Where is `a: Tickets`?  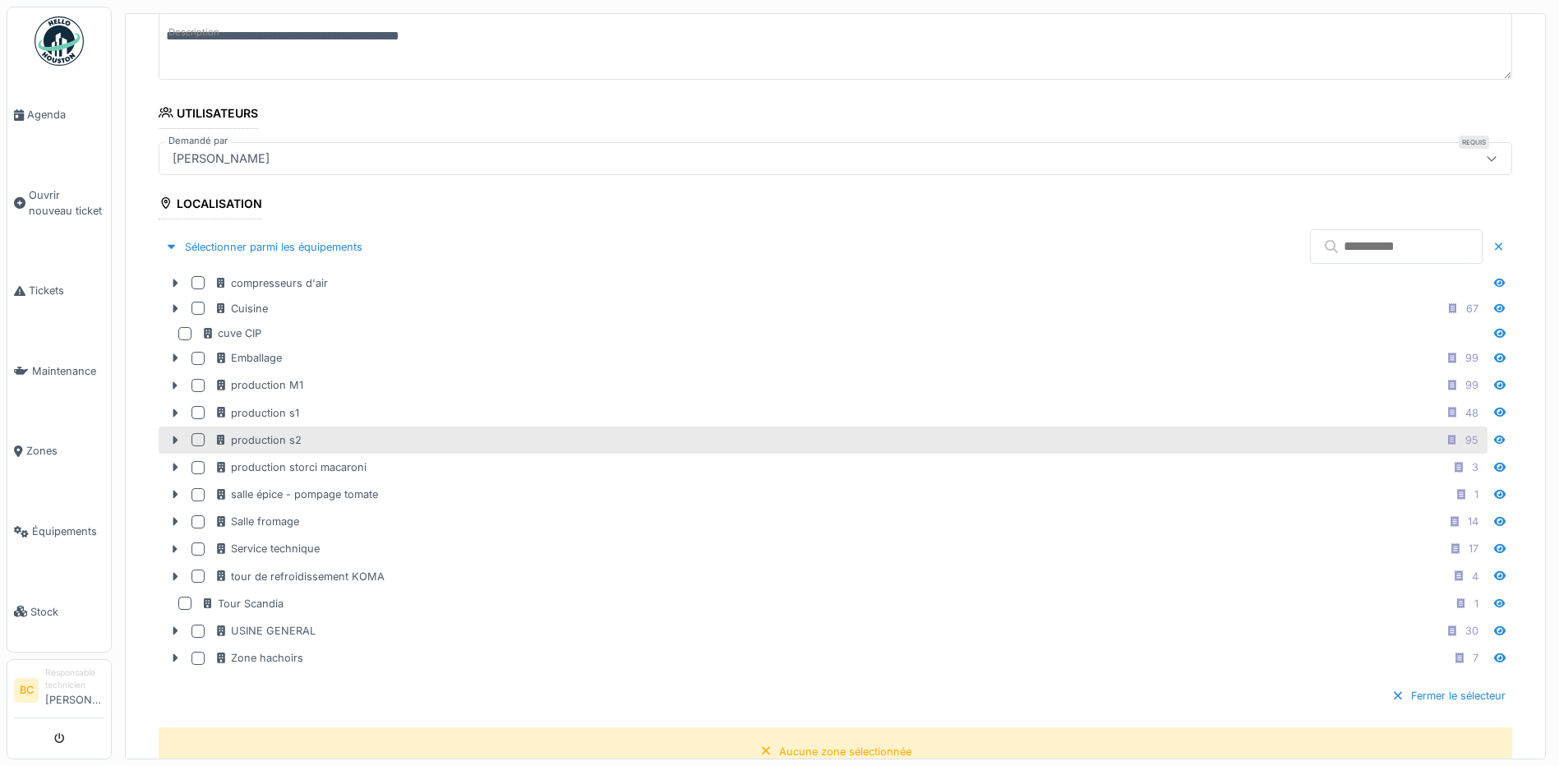
a: Tickets is located at coordinates (59, 291).